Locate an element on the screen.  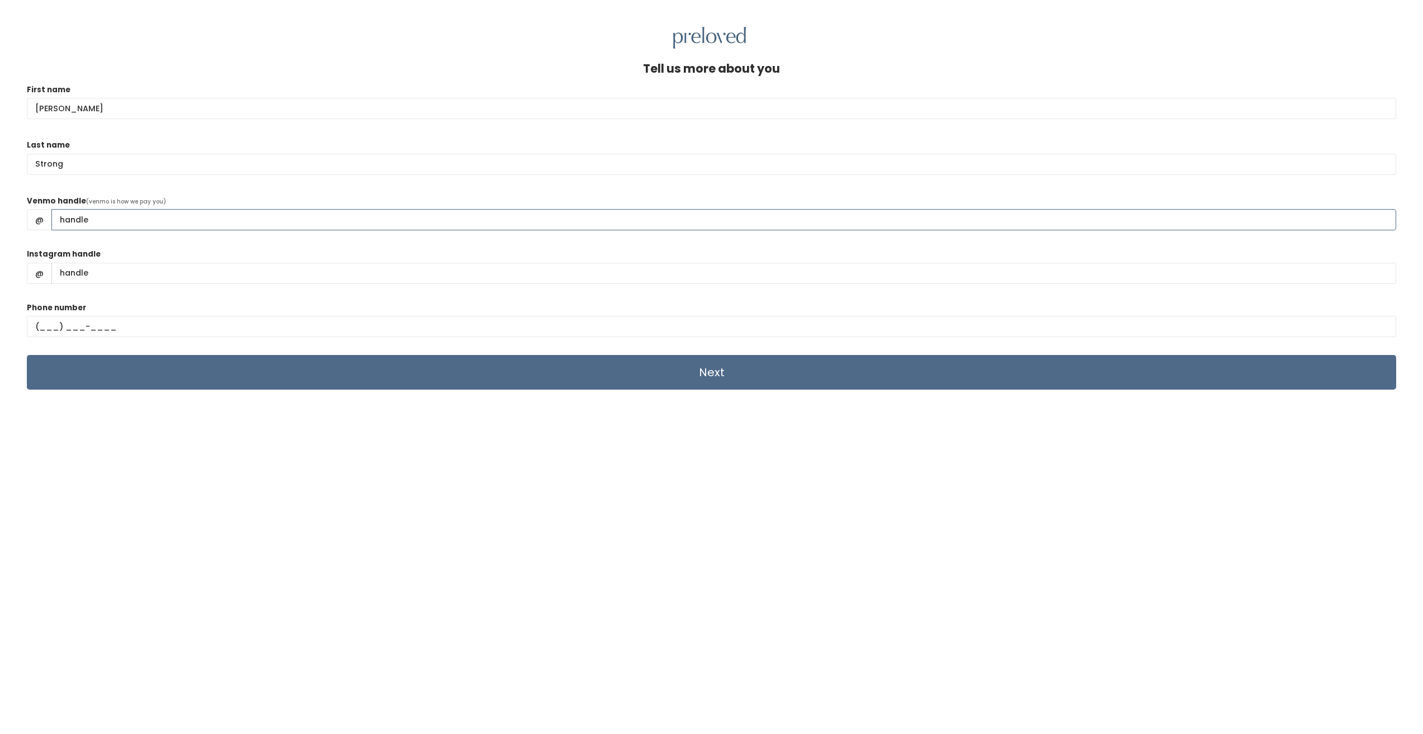
h4: Tell us more about you is located at coordinates (711, 68).